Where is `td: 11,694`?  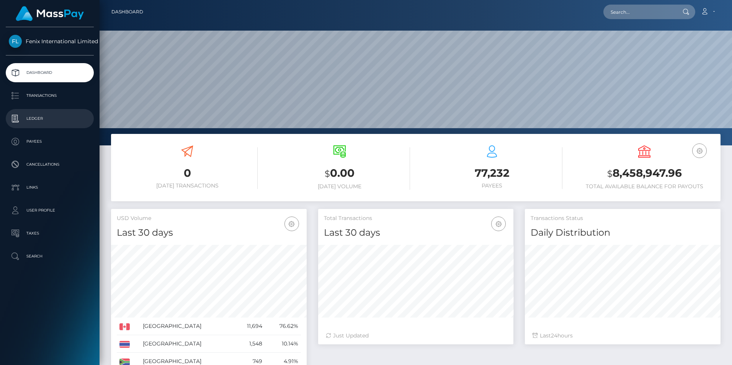 td: 11,694 is located at coordinates (250, 326).